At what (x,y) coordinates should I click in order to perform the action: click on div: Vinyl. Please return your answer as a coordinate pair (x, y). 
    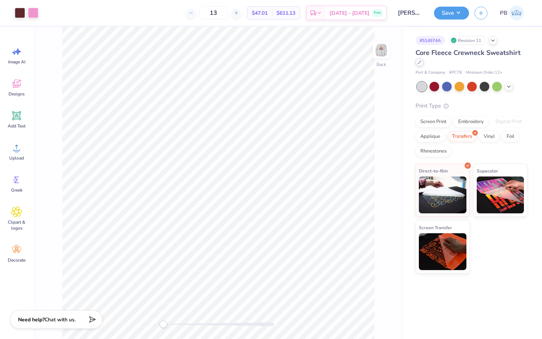
    Looking at the image, I should click on (489, 137).